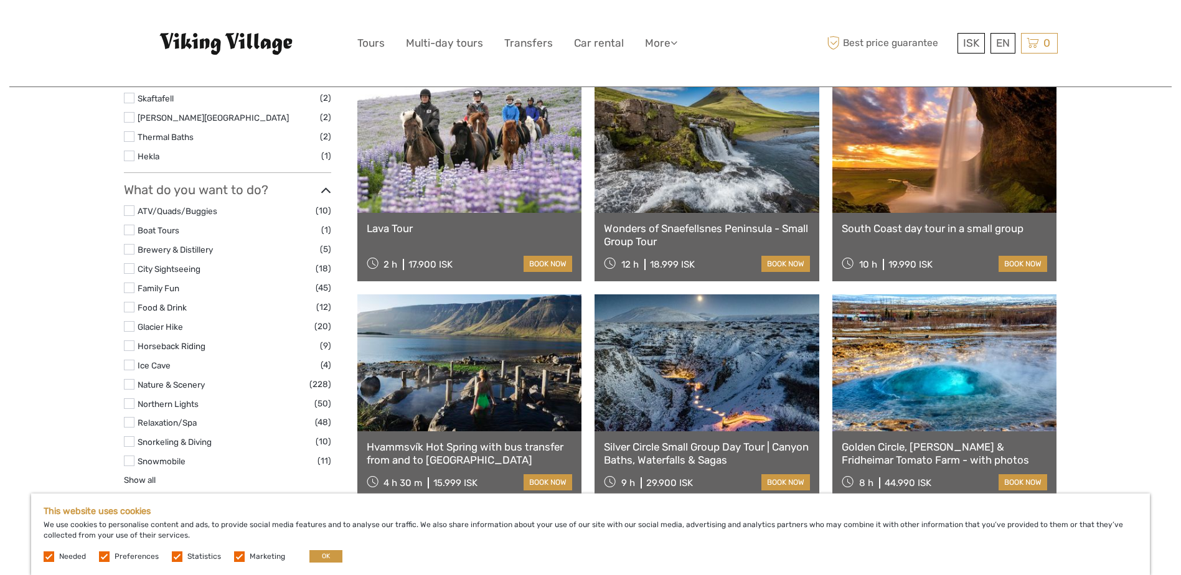 This screenshot has height=575, width=1181. What do you see at coordinates (72, 557) in the screenshot?
I see `label: Needed` at bounding box center [72, 557].